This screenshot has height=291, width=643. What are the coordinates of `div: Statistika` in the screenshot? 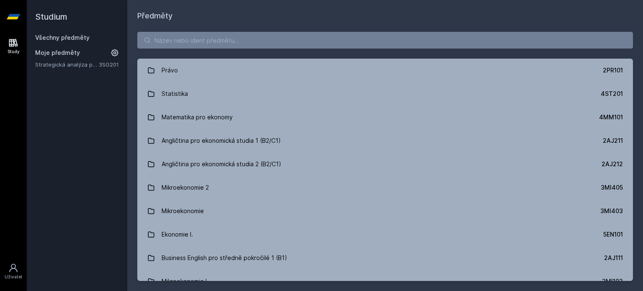 It's located at (175, 94).